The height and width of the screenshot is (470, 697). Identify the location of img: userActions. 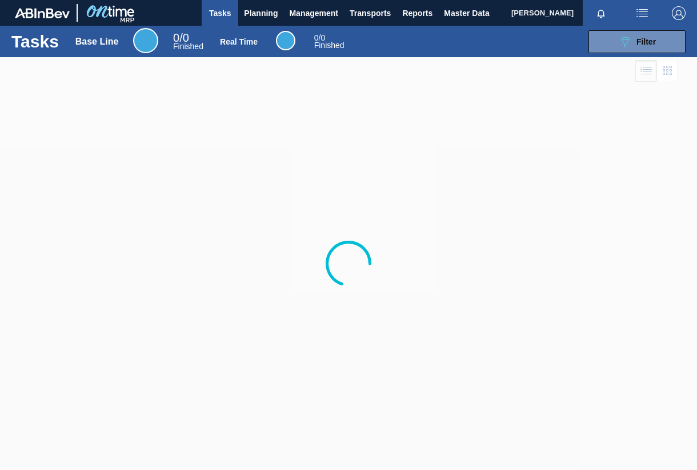
(642, 13).